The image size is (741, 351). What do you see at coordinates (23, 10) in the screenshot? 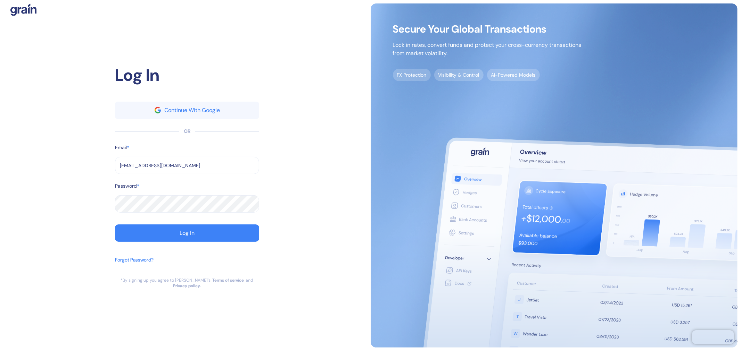
I see `img: logo` at bounding box center [23, 10].